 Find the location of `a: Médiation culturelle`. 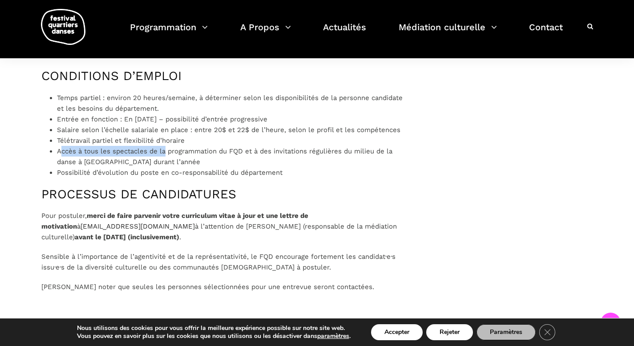

a: Médiation culturelle is located at coordinates (447, 32).